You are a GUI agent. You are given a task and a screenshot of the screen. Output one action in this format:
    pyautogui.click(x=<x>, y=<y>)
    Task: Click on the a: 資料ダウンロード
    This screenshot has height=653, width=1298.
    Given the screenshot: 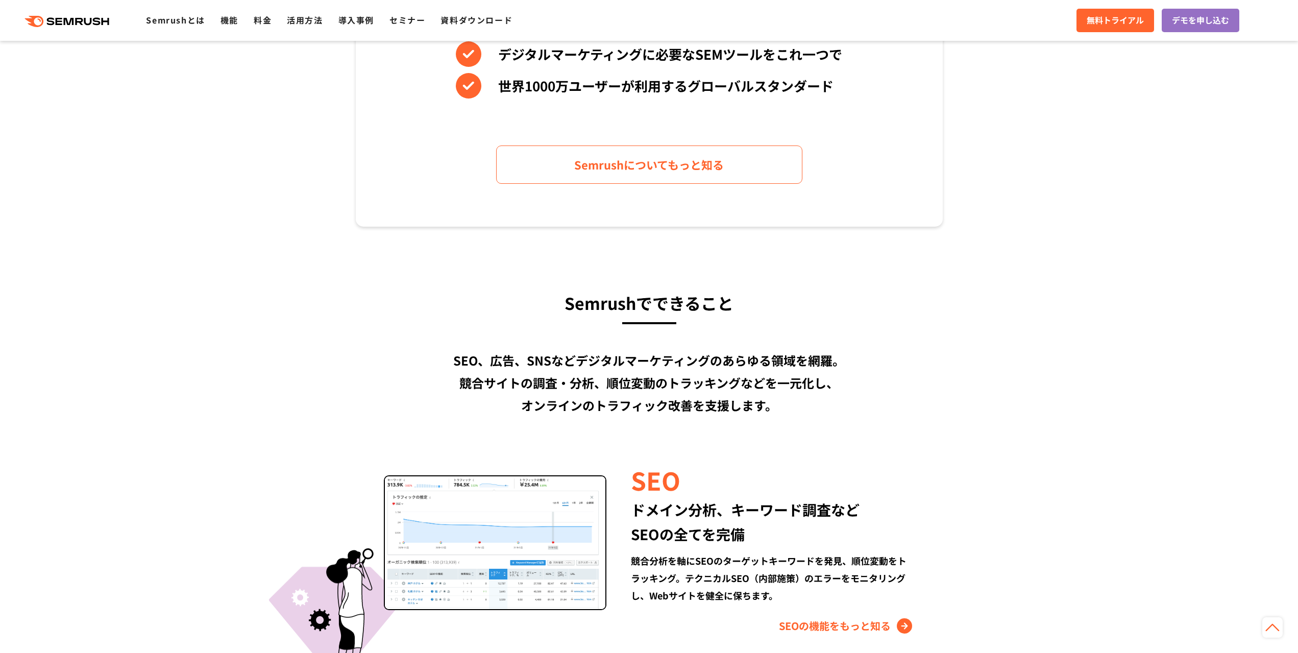 What is the action you would take?
    pyautogui.click(x=476, y=20)
    